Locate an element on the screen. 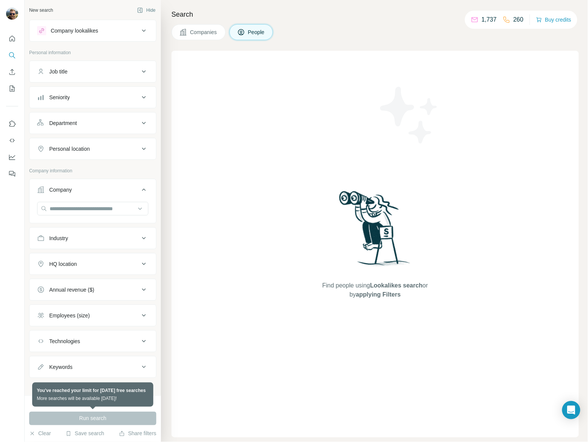 This screenshot has height=442, width=588. div: Employees (size) is located at coordinates (69, 315).